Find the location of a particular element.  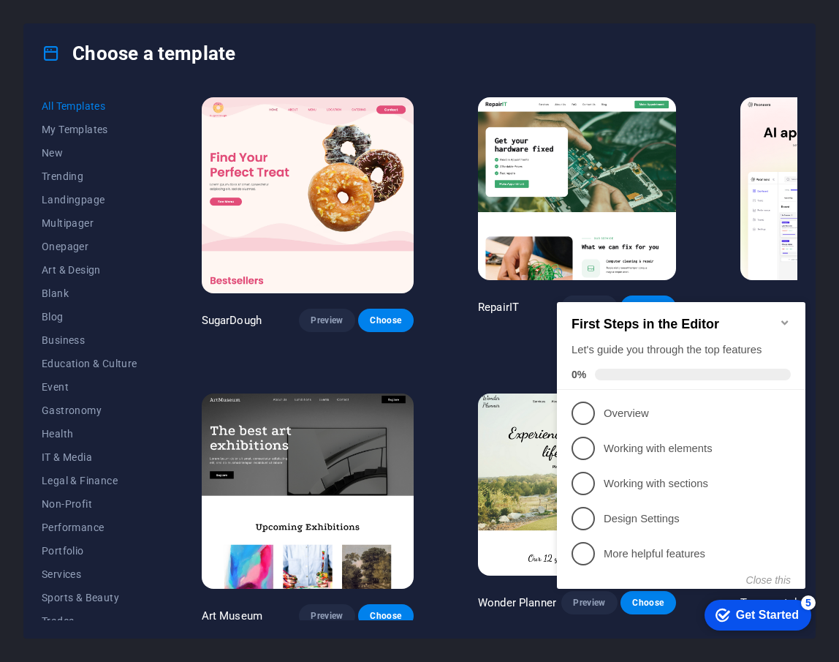

button: IT & Media is located at coordinates (89, 457).